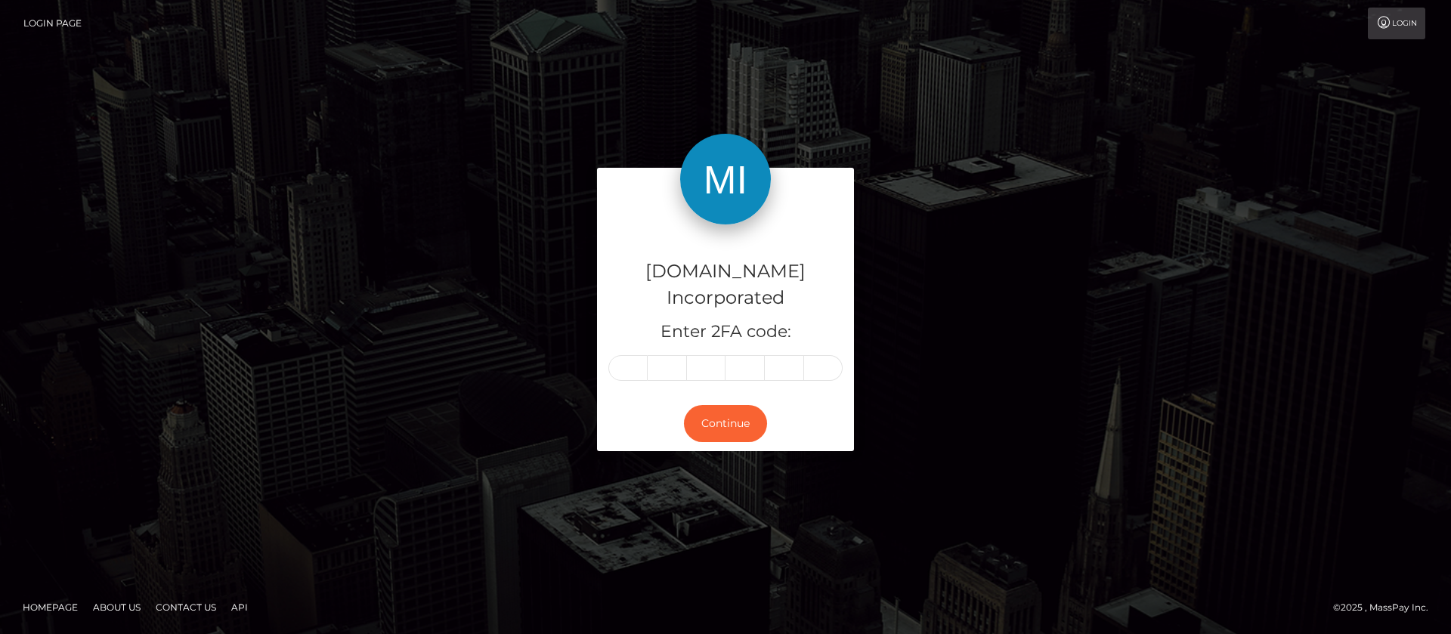 This screenshot has width=1451, height=634. Describe the element at coordinates (725, 179) in the screenshot. I see `img: Medley.com Incorporated` at that location.